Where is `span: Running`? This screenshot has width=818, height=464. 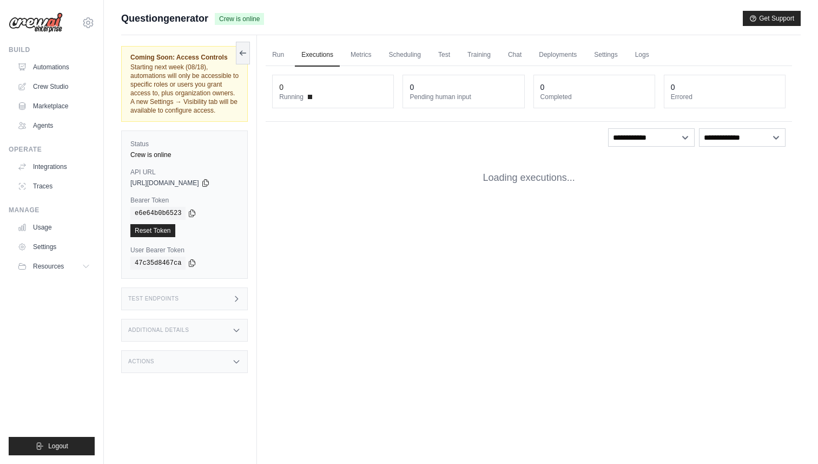
span: Running is located at coordinates (291, 97).